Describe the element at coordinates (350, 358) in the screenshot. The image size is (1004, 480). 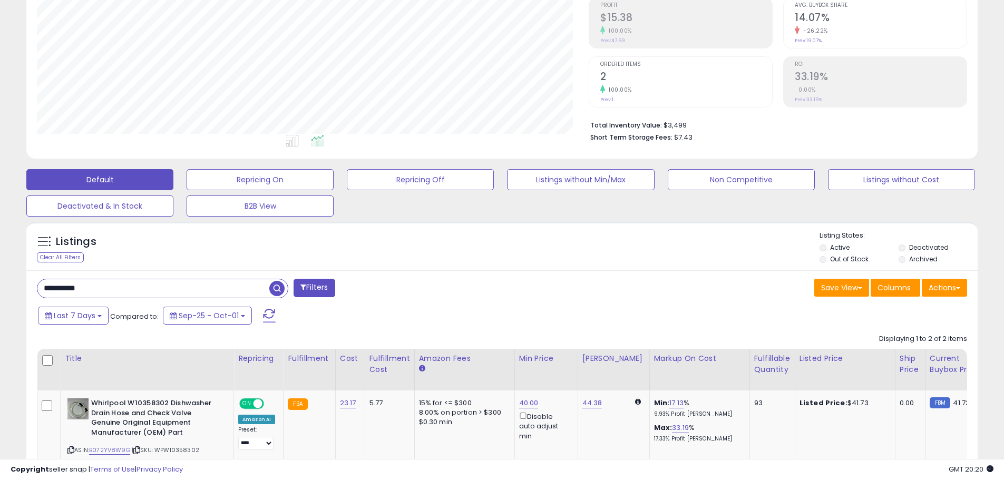
I see `div: Cost` at that location.